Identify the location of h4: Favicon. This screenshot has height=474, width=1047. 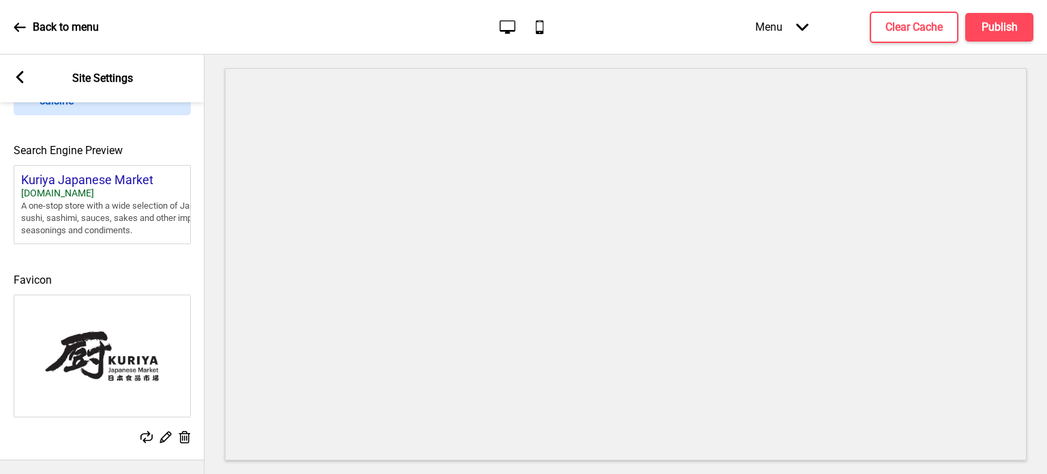
(102, 280).